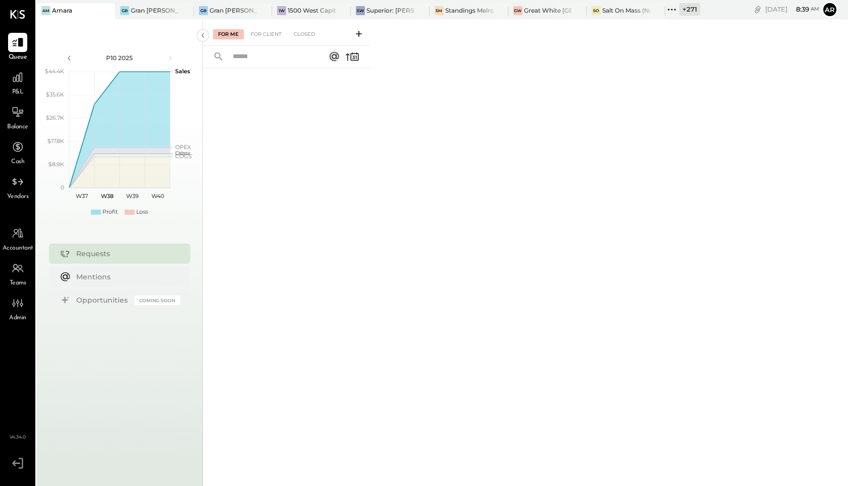  I want to click on div: Profit, so click(110, 212).